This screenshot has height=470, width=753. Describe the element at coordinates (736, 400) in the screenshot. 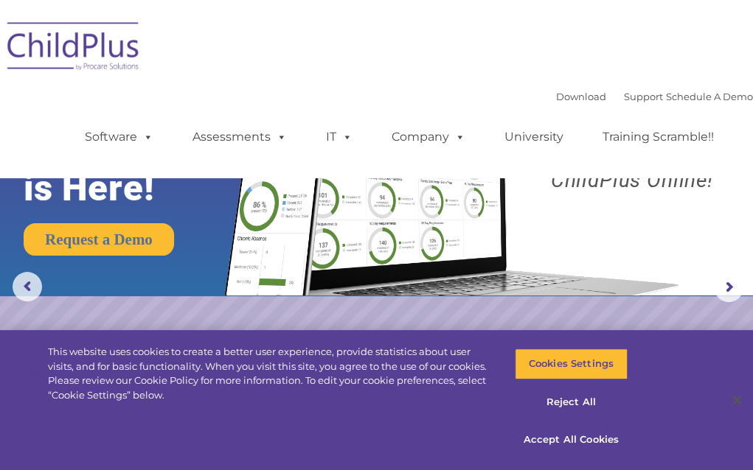

I see `button: Close` at that location.